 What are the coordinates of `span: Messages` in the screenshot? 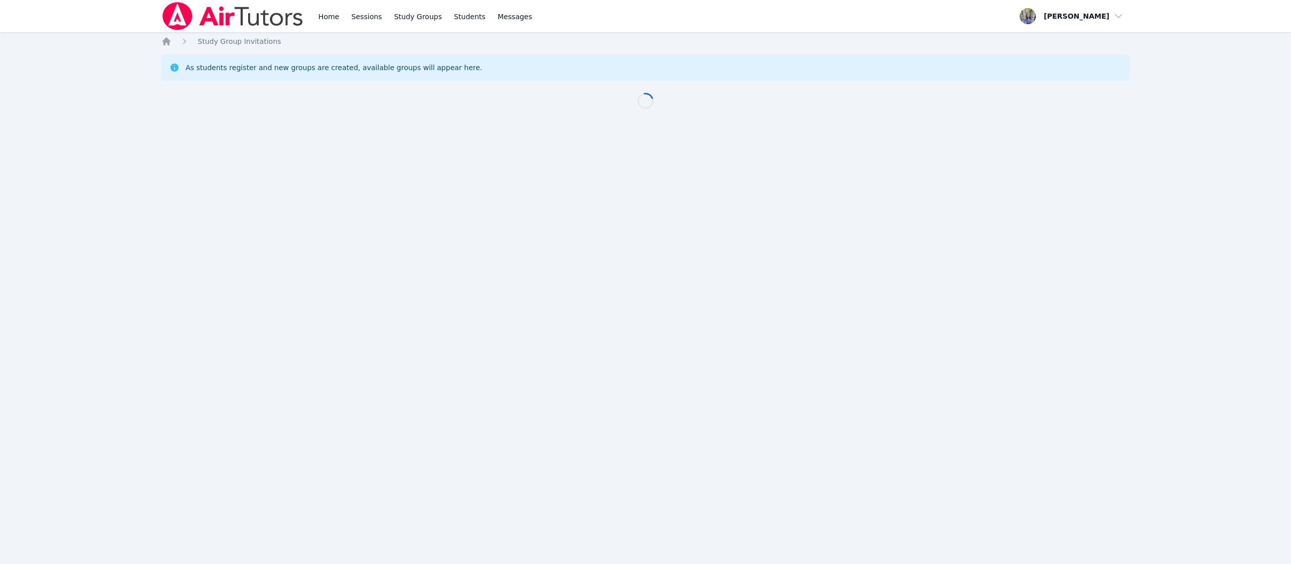 It's located at (515, 17).